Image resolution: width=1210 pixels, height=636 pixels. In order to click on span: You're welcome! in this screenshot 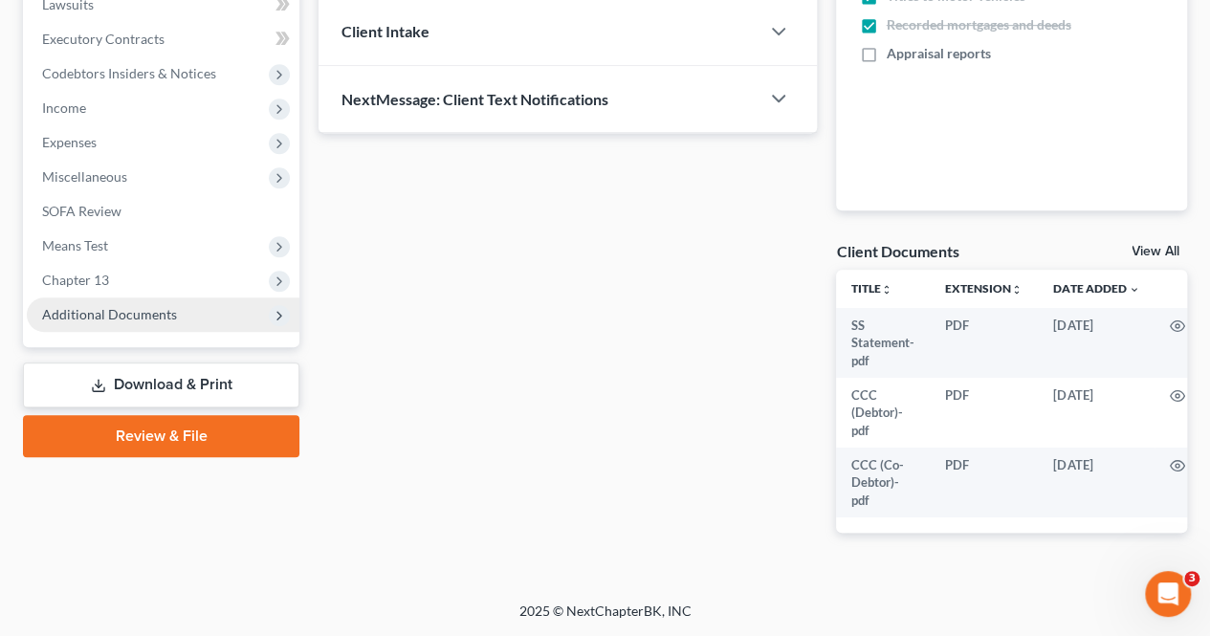, I will do `click(140, 278)`.